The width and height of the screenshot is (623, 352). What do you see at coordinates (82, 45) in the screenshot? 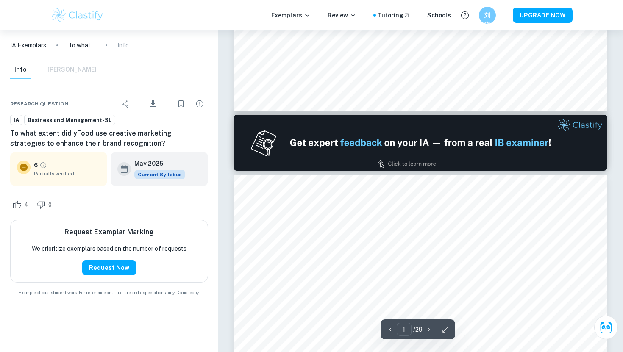
I see `p: To what extent did yFood use creative marketing strategies to enhance their brand recognition?` at bounding box center [82, 45].